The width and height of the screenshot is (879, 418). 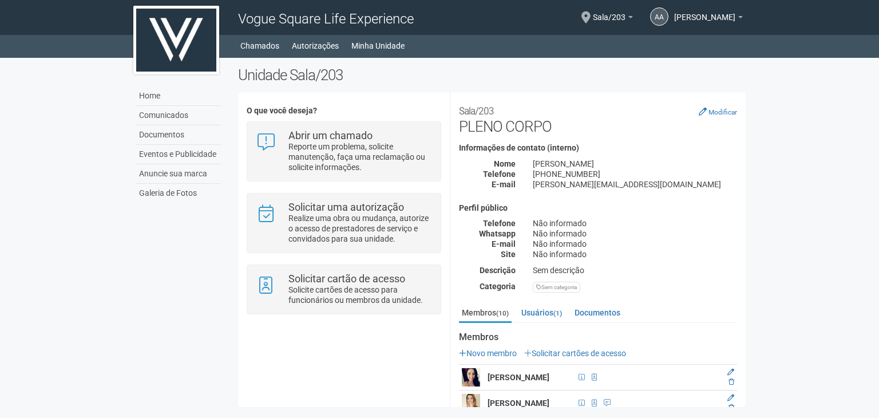 What do you see at coordinates (634, 270) in the screenshot?
I see `div: Sem descrição` at bounding box center [634, 270].